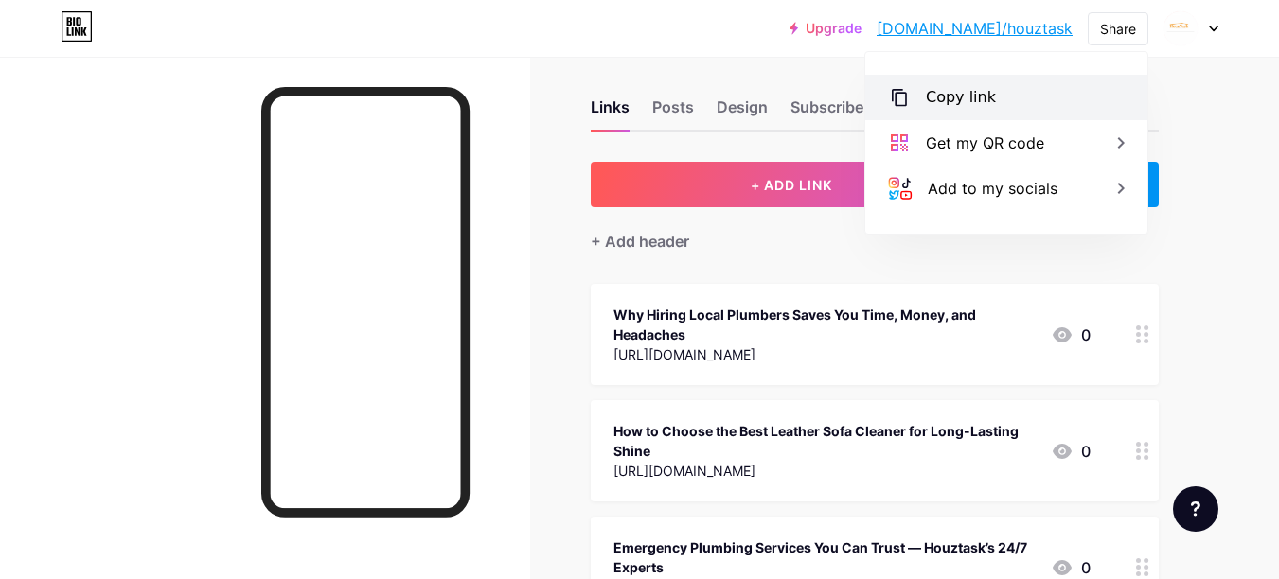 This screenshot has width=1279, height=579. What do you see at coordinates (825, 325) in the screenshot?
I see `div: Why Hiring Local Plumbers Saves You Time, Money, and Headaches` at bounding box center [825, 325].